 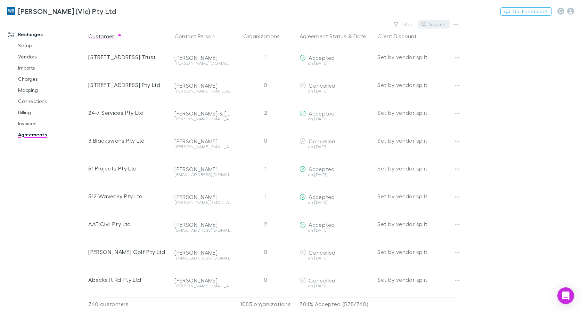 What do you see at coordinates (51, 68) in the screenshot?
I see `a: Imports` at bounding box center [51, 68].